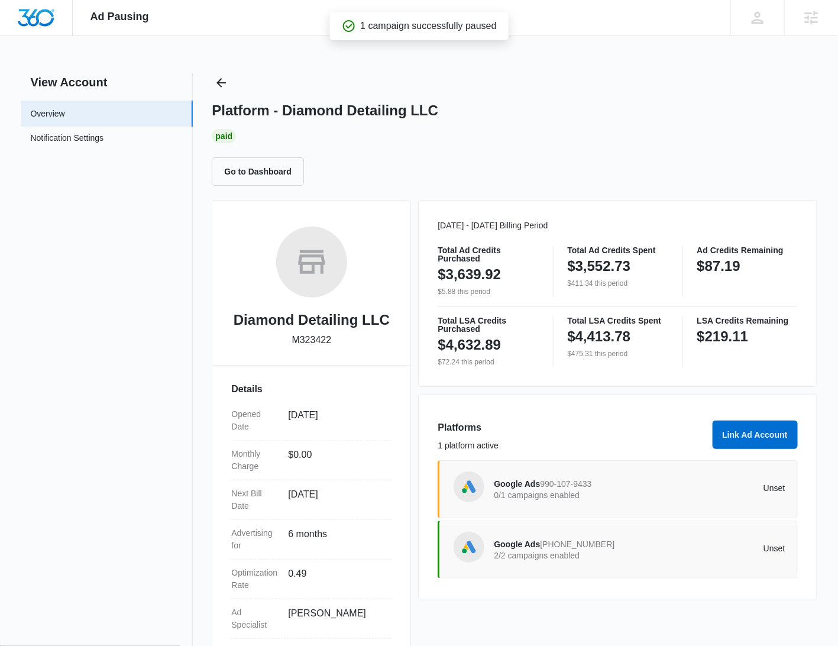  Describe the element at coordinates (255, 421) in the screenshot. I see `dt: Opened Date` at that location.